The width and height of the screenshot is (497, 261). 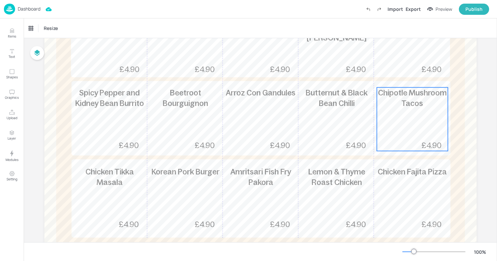 What do you see at coordinates (414, 9) in the screenshot?
I see `div: Export` at bounding box center [414, 9].